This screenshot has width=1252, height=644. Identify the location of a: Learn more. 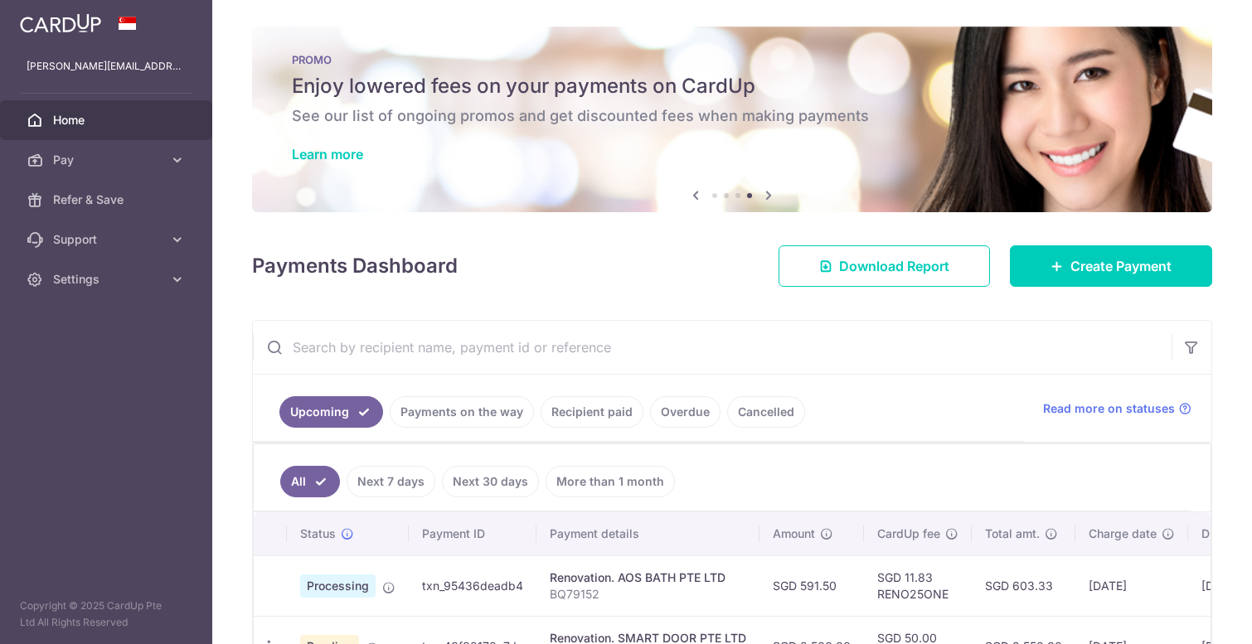
(327, 154).